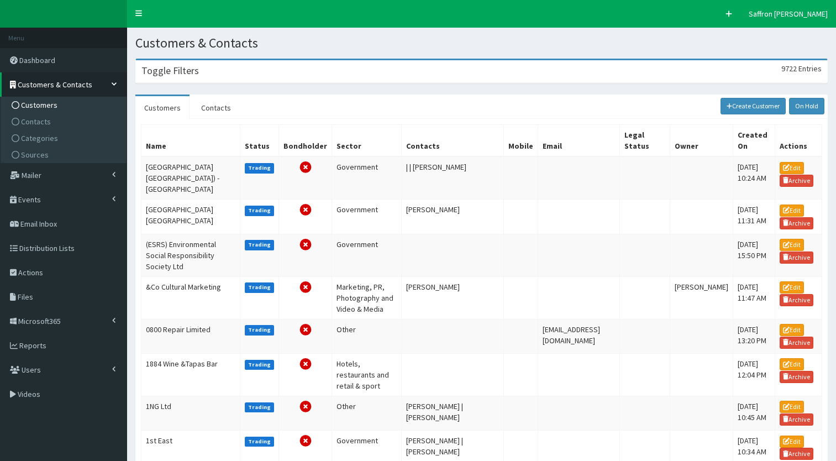  I want to click on th: Email, so click(579, 141).